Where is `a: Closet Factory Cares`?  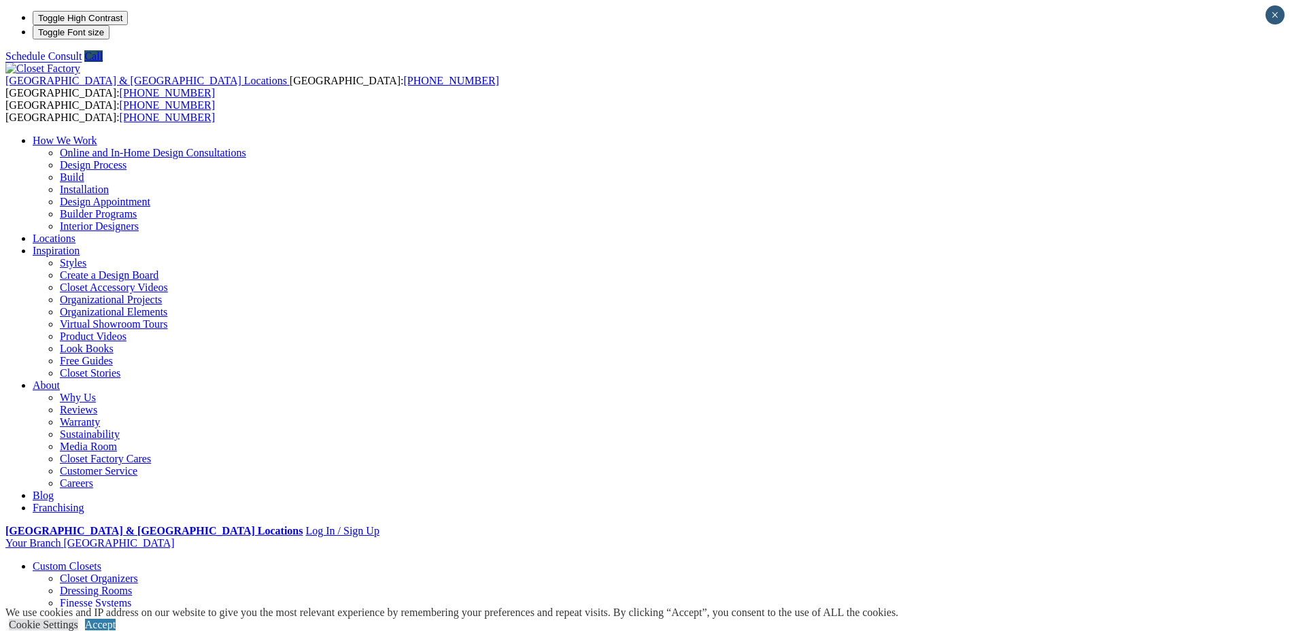
a: Closet Factory Cares is located at coordinates (105, 458).